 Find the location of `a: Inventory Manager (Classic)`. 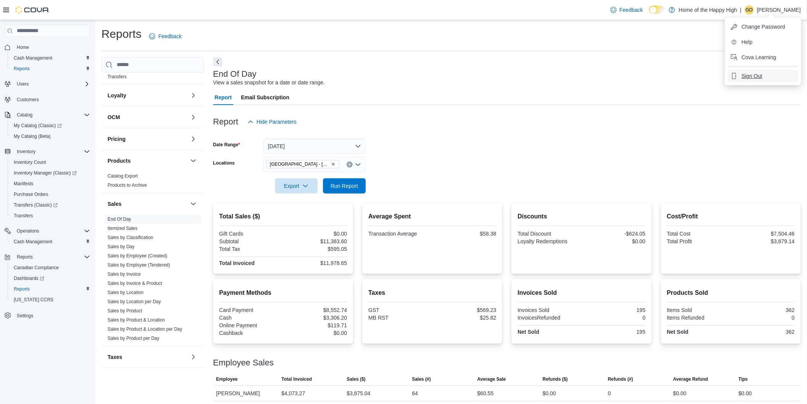

a: Inventory Manager (Classic) is located at coordinates (50, 173).